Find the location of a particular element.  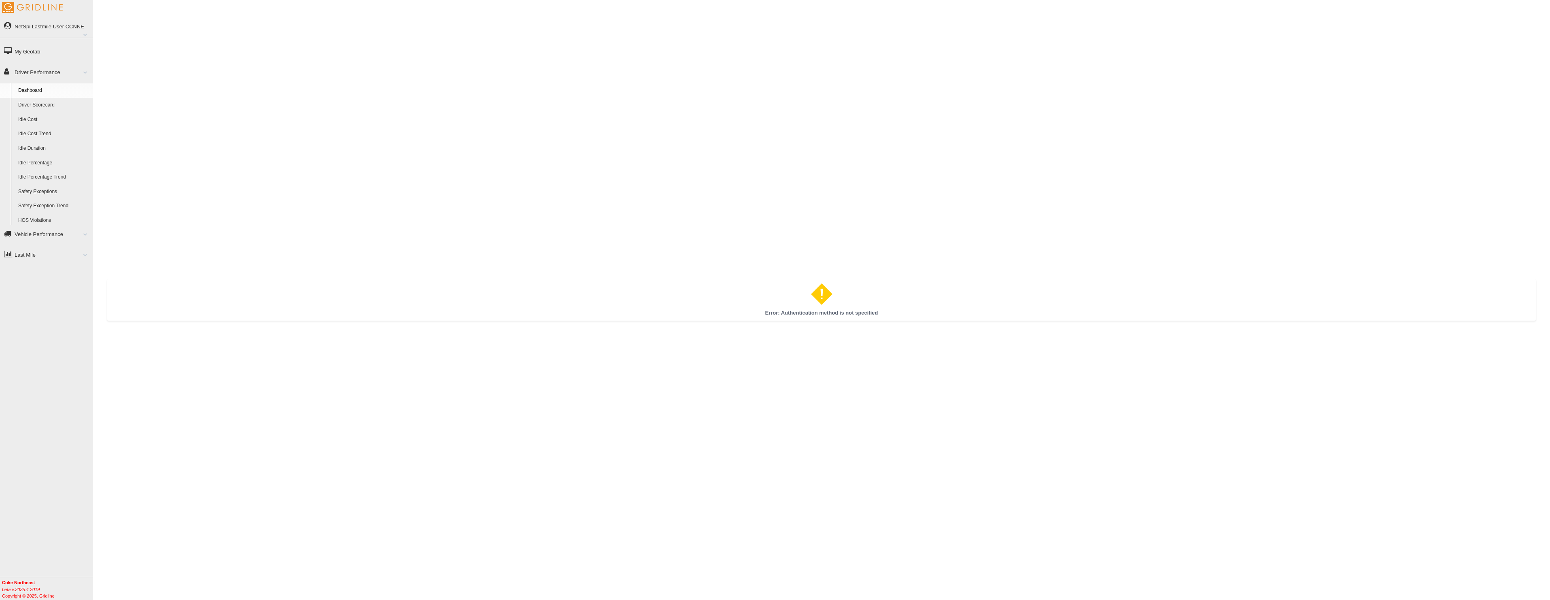

div: Copyright © 2025, Gridline is located at coordinates (47, 589).